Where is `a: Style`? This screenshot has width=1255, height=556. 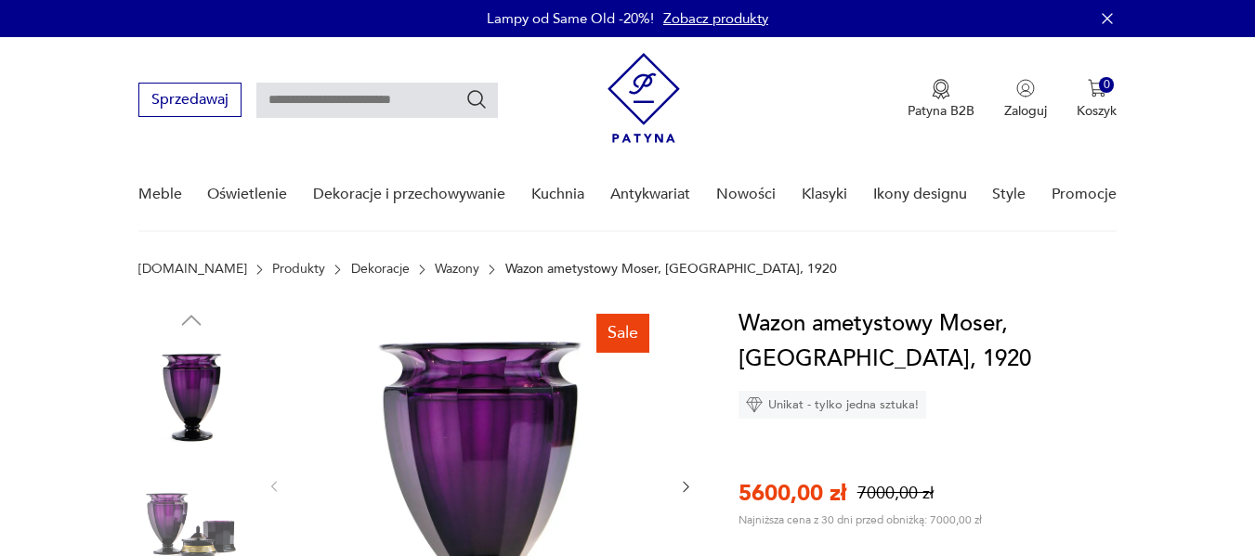 a: Style is located at coordinates (1009, 194).